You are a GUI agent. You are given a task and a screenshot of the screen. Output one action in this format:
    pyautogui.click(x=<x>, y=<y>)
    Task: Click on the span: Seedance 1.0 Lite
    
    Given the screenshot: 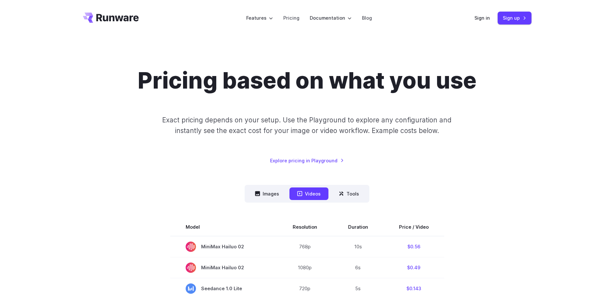 What is the action you would take?
    pyautogui.click(x=224, y=289)
    